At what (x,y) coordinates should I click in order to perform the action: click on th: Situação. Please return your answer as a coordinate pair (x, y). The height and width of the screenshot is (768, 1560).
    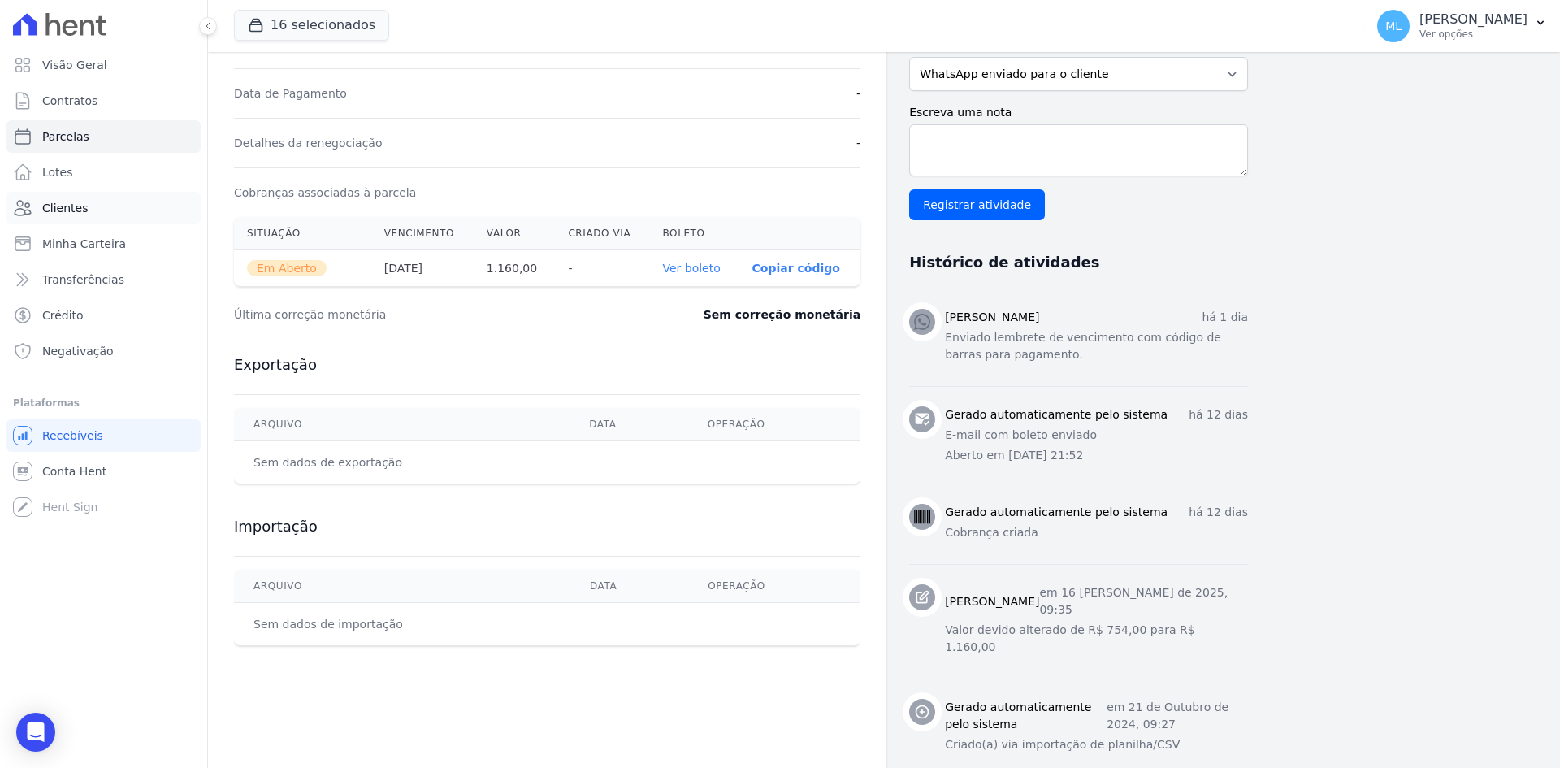
    Looking at the image, I should click on (302, 233).